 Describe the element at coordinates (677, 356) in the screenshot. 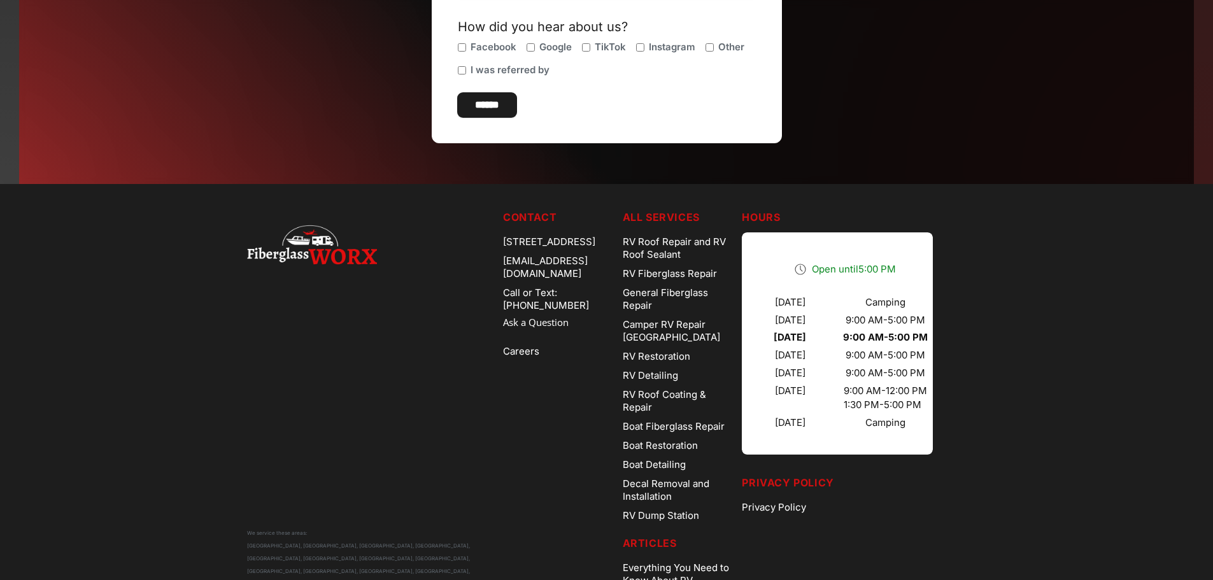

I see `a: RV Restoration` at that location.